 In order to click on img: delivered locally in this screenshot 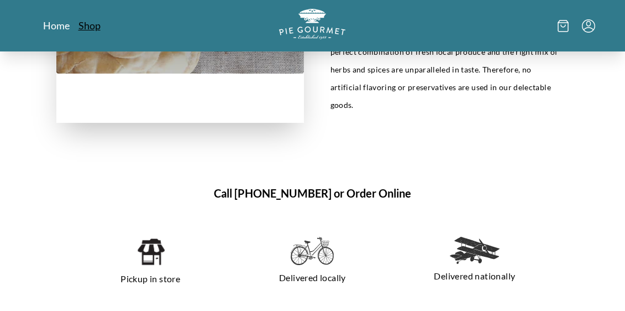, I will do `click(312, 251)`.